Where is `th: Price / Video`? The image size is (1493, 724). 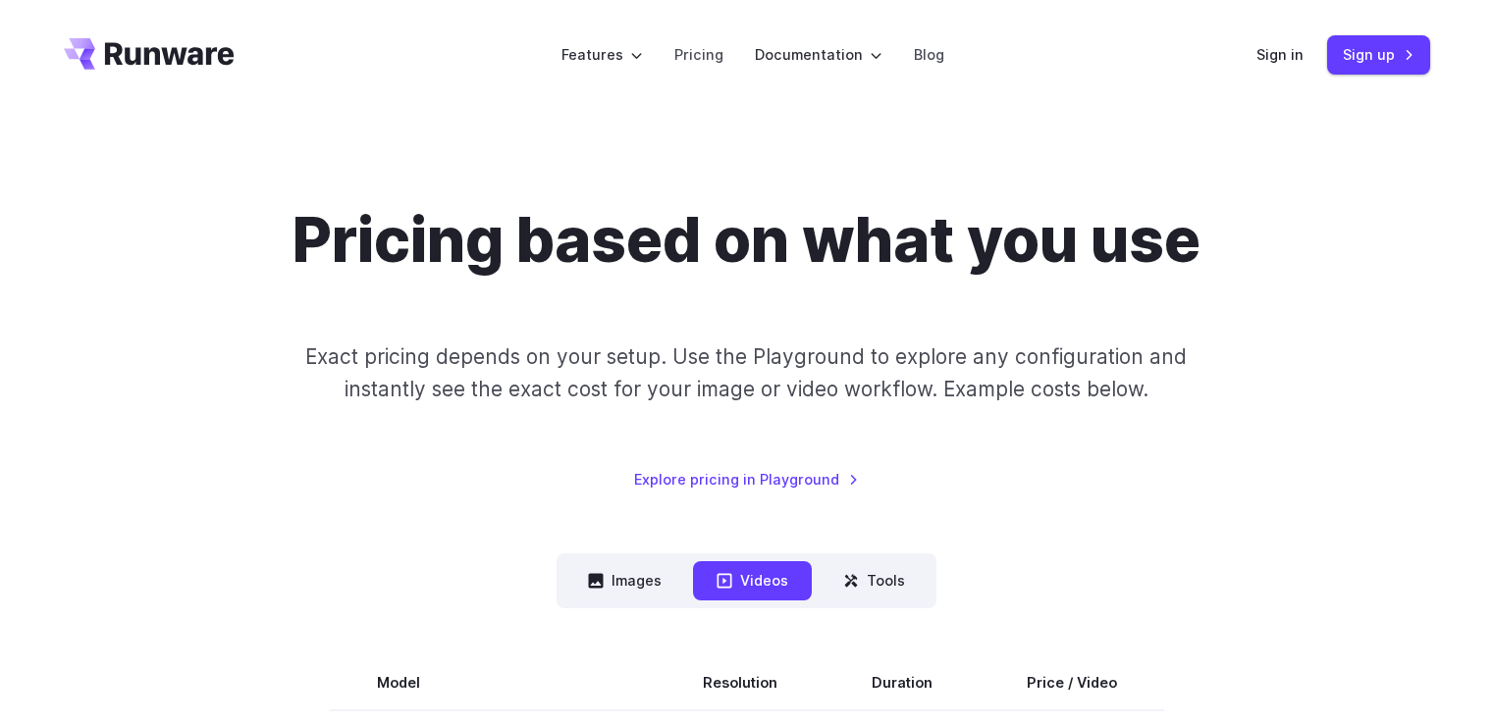 th: Price / Video is located at coordinates (1072, 683).